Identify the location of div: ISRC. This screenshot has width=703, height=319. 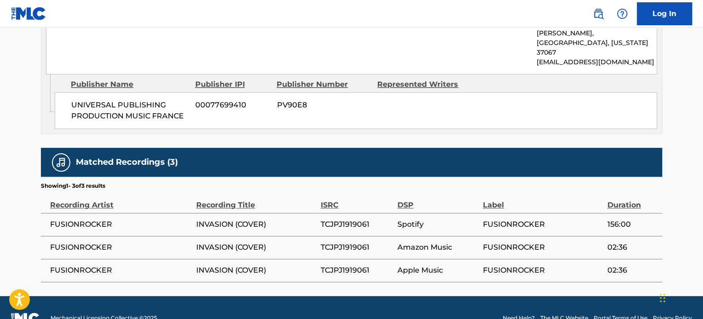
(356, 200).